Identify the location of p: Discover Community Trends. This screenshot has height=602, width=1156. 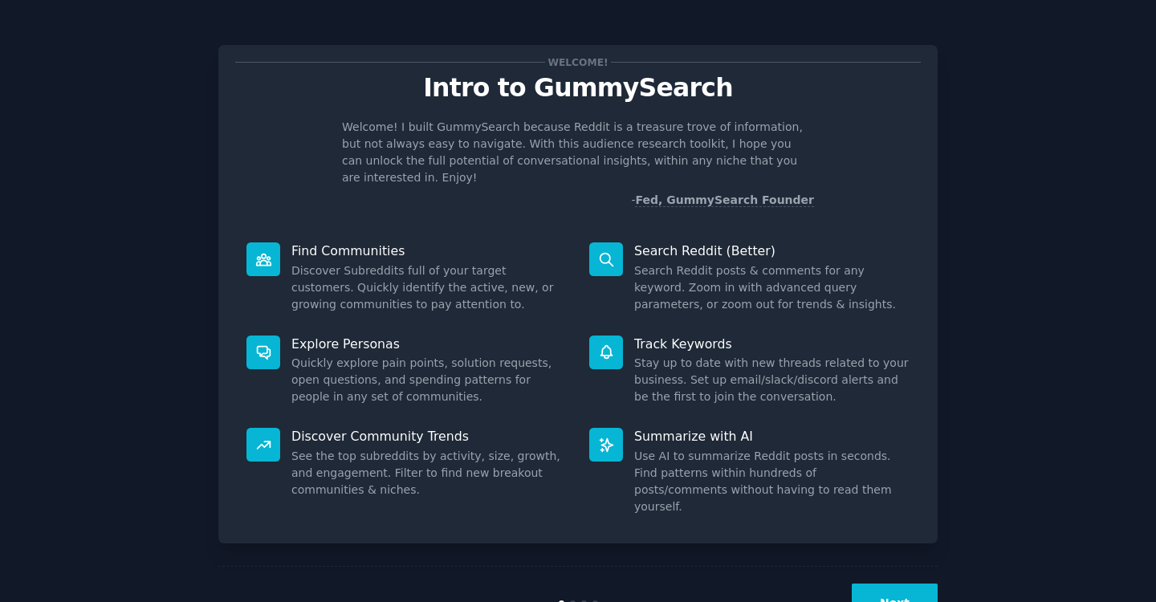
(429, 436).